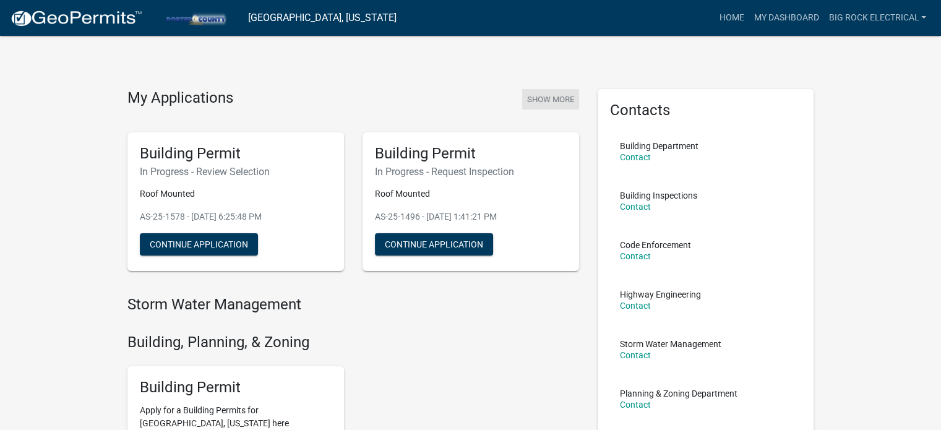 The height and width of the screenshot is (430, 941). I want to click on a: My Dashboard, so click(785, 18).